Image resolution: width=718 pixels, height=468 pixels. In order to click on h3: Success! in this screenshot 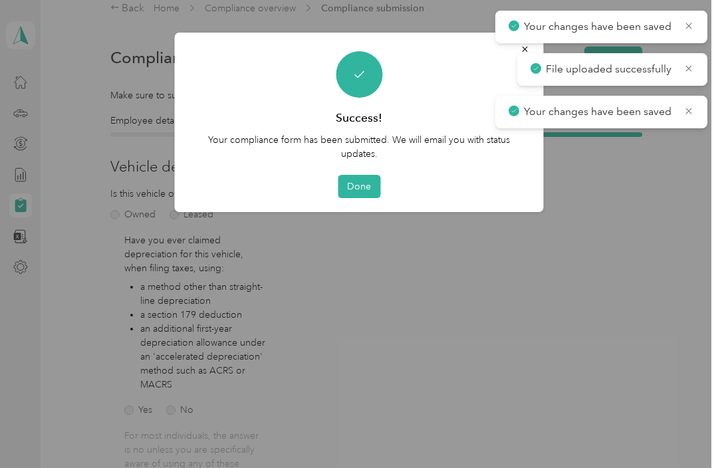, I will do `click(359, 118)`.